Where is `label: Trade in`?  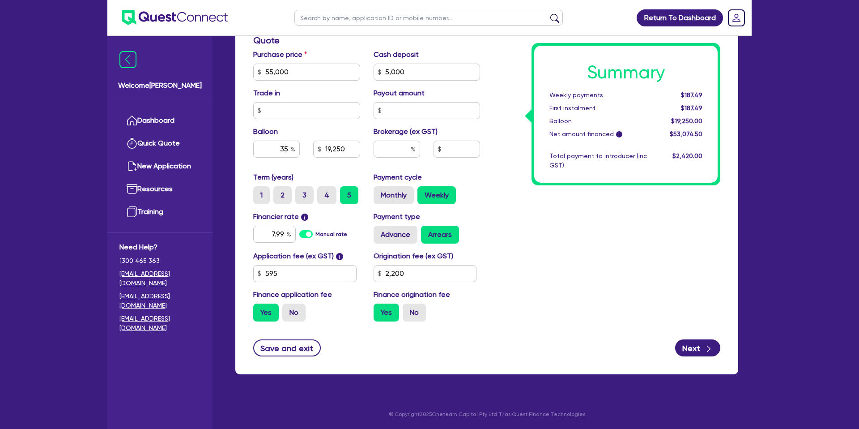 label: Trade in is located at coordinates (267, 93).